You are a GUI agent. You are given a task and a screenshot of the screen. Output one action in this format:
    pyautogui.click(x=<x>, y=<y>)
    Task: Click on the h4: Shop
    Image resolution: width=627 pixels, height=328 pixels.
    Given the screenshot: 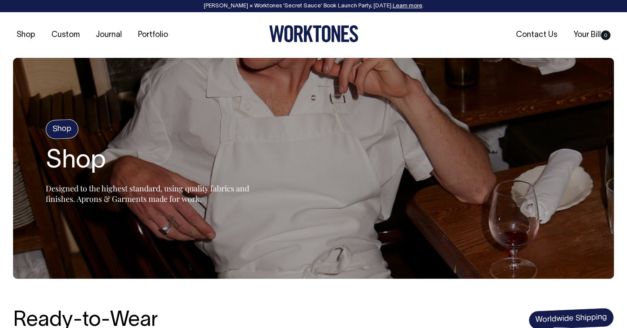 What is the action you would take?
    pyautogui.click(x=62, y=129)
    